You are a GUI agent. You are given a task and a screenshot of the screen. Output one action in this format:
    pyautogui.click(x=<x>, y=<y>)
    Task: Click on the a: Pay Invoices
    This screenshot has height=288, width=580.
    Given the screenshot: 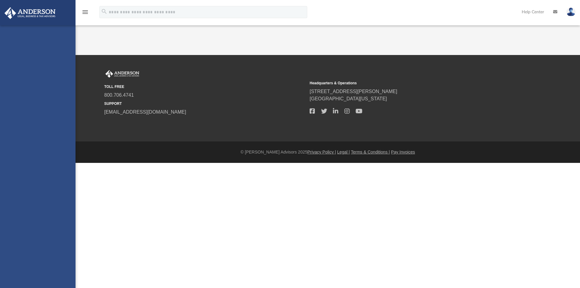 What is the action you would take?
    pyautogui.click(x=403, y=152)
    